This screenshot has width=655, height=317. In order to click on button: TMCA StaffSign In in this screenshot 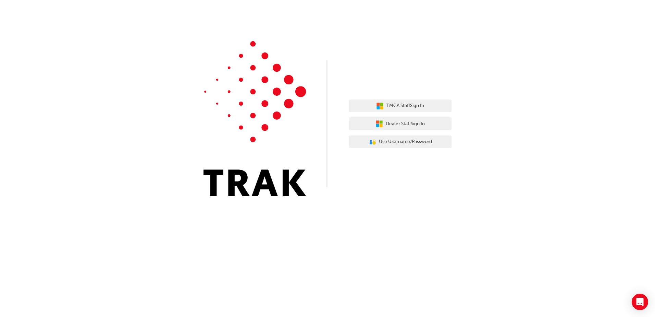, I will do `click(400, 106)`.